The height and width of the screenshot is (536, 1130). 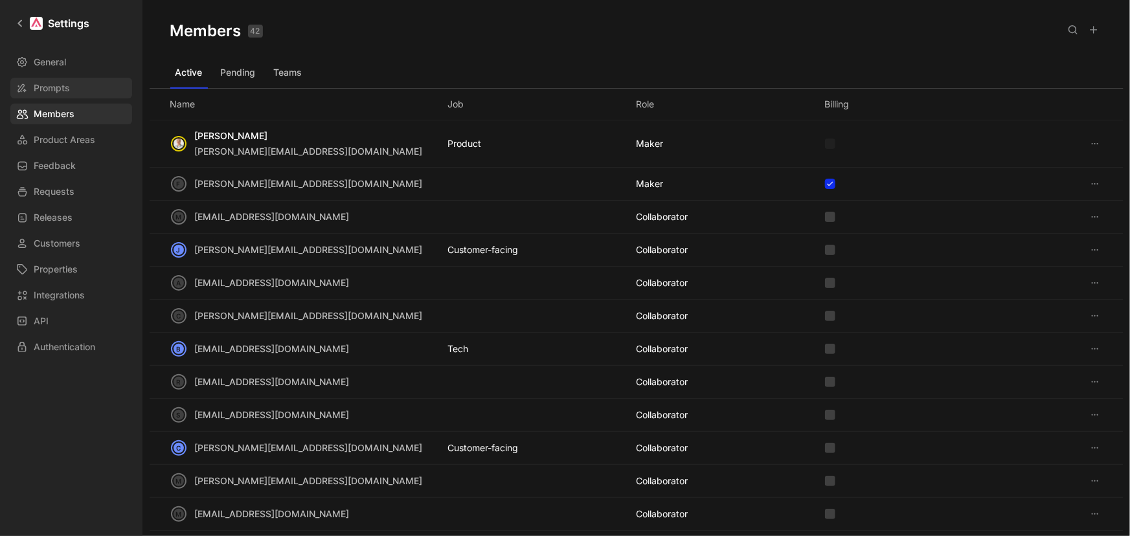 I want to click on span: Requests, so click(x=54, y=192).